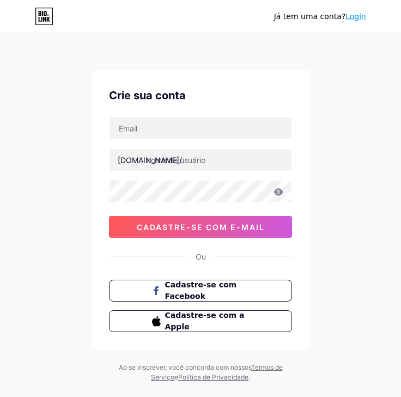 This screenshot has height=397, width=401. Describe the element at coordinates (201, 256) in the screenshot. I see `div: Ou` at that location.